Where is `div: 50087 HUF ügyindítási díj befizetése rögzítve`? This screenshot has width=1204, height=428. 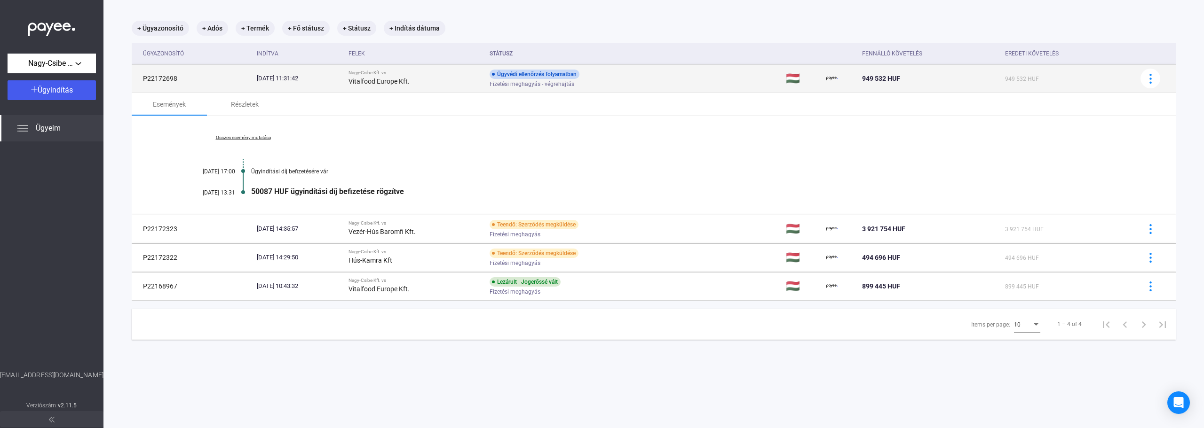 div: 50087 HUF ügyindítási díj befizetése rögzítve is located at coordinates (690, 191).